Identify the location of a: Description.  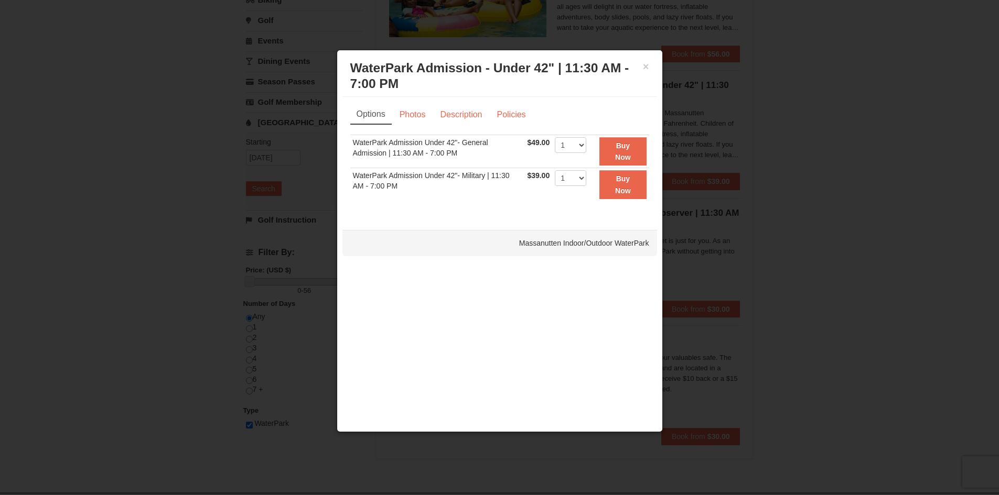
(461, 115).